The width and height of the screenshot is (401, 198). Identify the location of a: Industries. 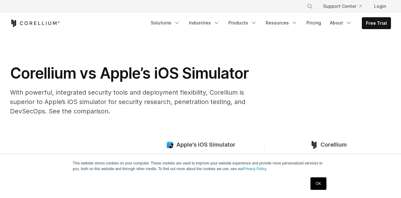
(204, 23).